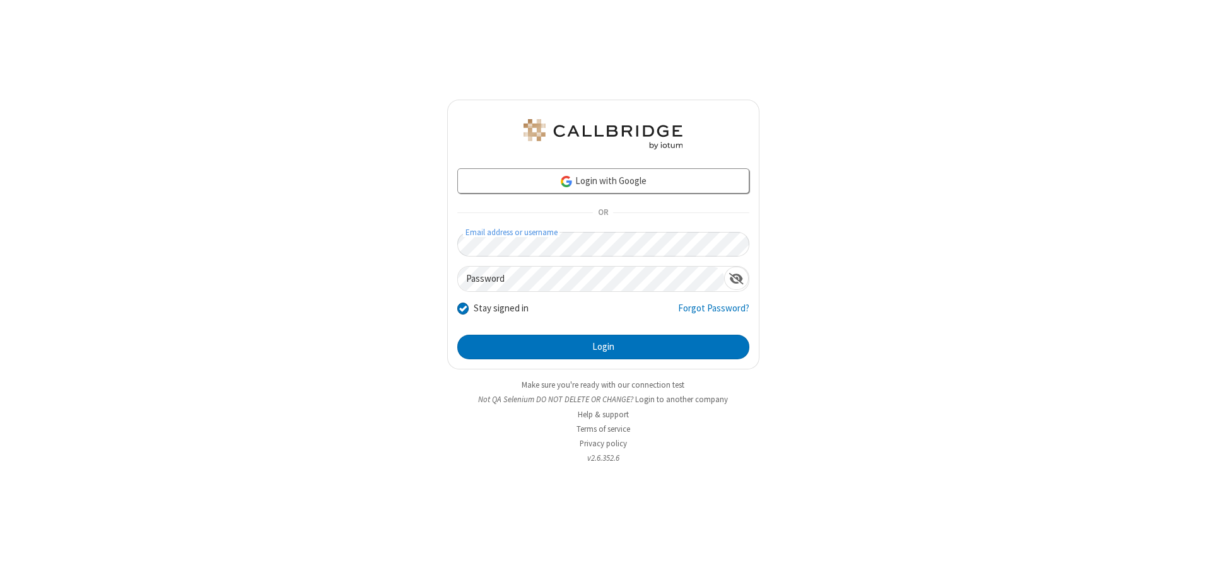 The height and width of the screenshot is (573, 1206). Describe the element at coordinates (603, 244) in the screenshot. I see `input: Email address or username` at that location.